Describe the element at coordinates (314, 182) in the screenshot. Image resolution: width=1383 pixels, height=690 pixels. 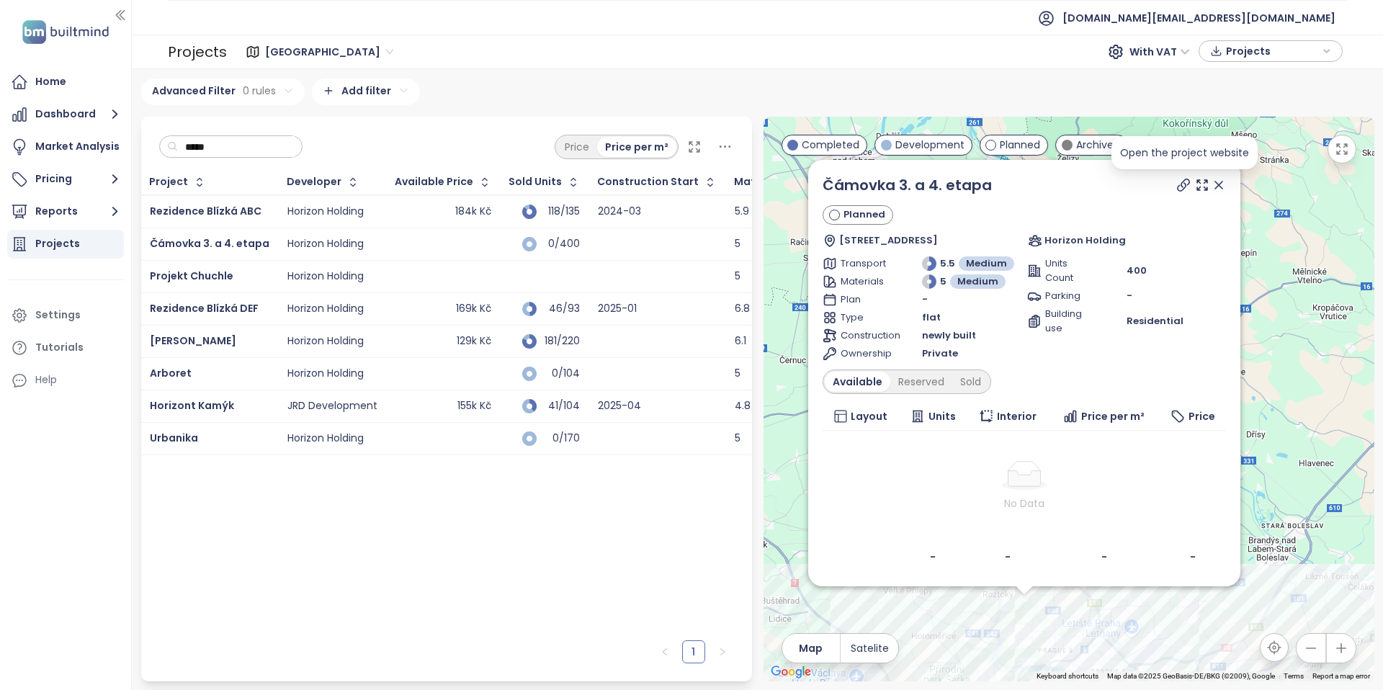
I see `div: Developer` at that location.